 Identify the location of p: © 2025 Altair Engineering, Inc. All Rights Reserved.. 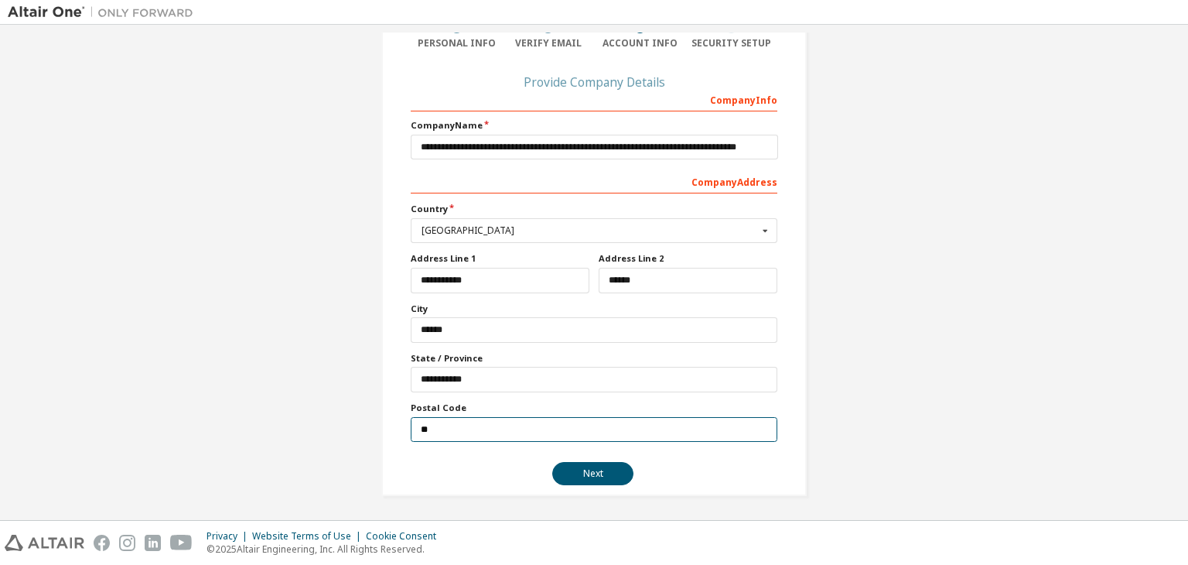
(326, 549).